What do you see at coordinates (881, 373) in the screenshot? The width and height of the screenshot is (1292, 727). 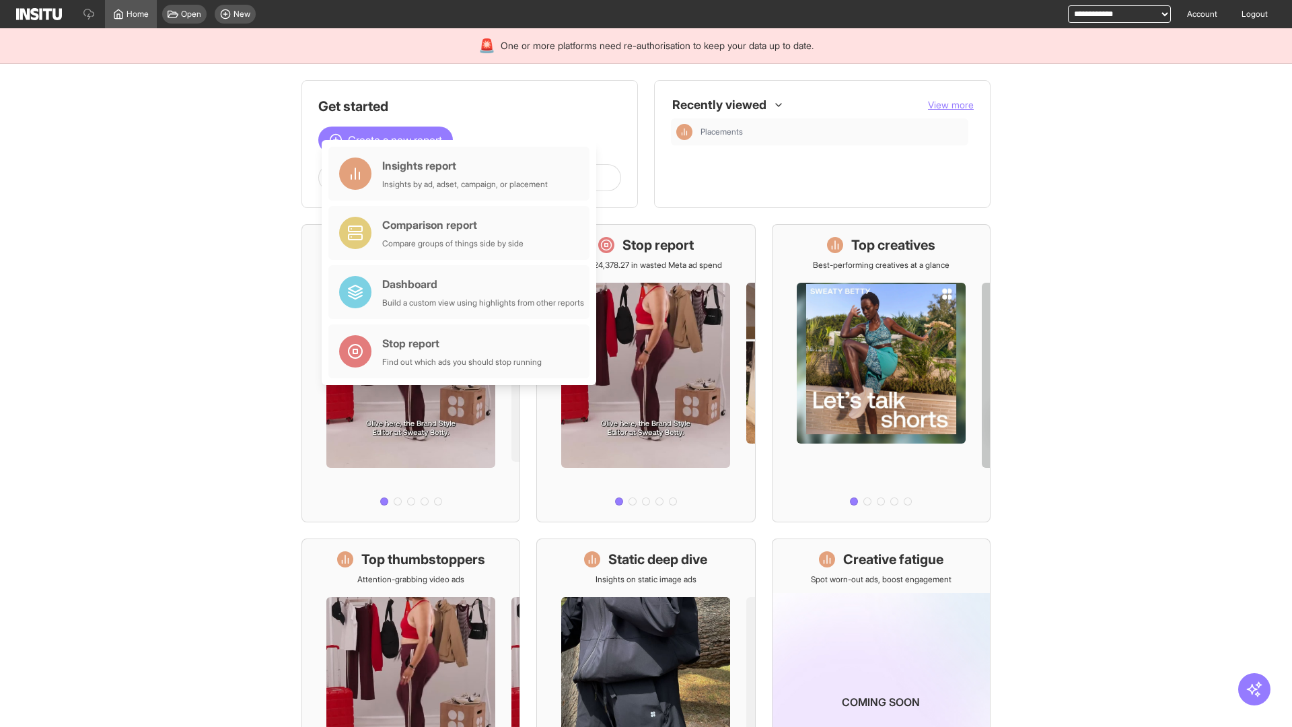 I see `a: Top creativesBest-performing creatives at a glance` at bounding box center [881, 373].